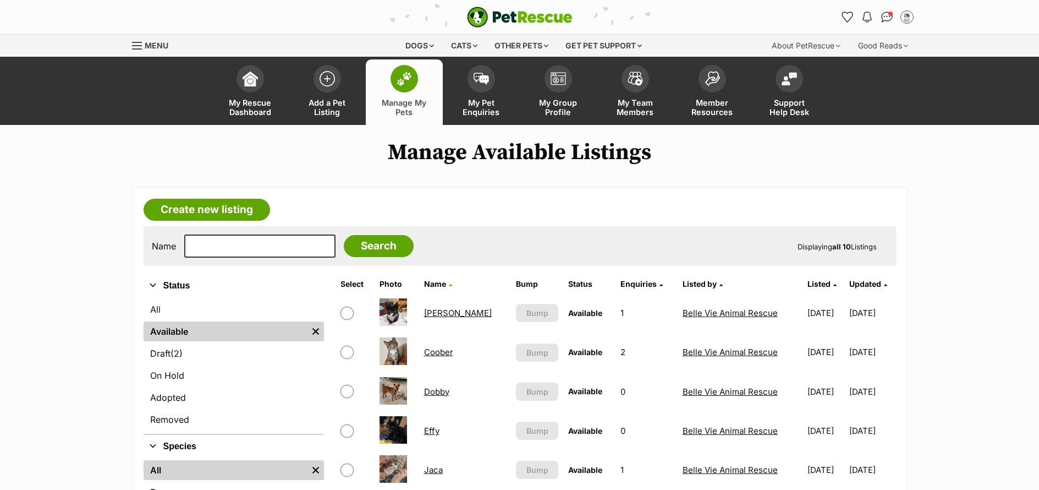 Image resolution: width=1039 pixels, height=490 pixels. What do you see at coordinates (865, 283) in the screenshot?
I see `span: Updated` at bounding box center [865, 283].